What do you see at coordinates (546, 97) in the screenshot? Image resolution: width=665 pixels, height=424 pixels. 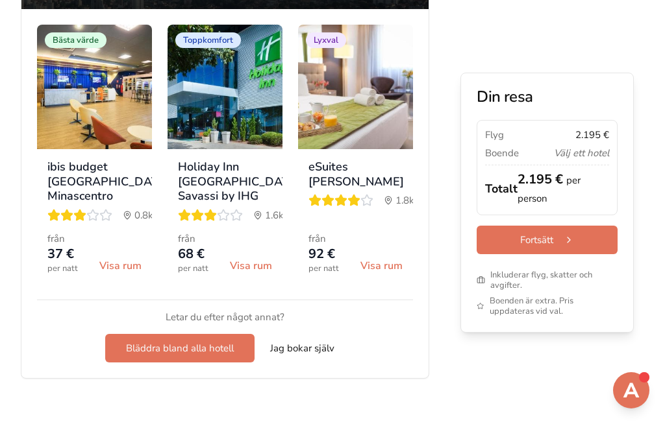 I see `h3: Din resa` at bounding box center [546, 97].